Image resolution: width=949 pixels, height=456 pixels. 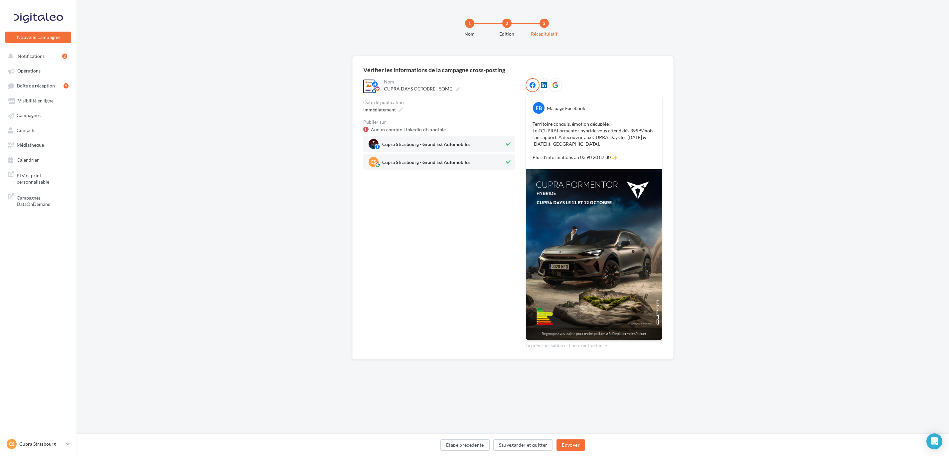 What do you see at coordinates (38, 85) in the screenshot?
I see `a: Boîte de réception9` at bounding box center [38, 85].